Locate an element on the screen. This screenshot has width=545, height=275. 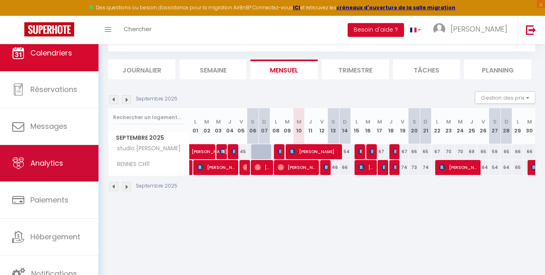
span: Messages is located at coordinates (49, 126).